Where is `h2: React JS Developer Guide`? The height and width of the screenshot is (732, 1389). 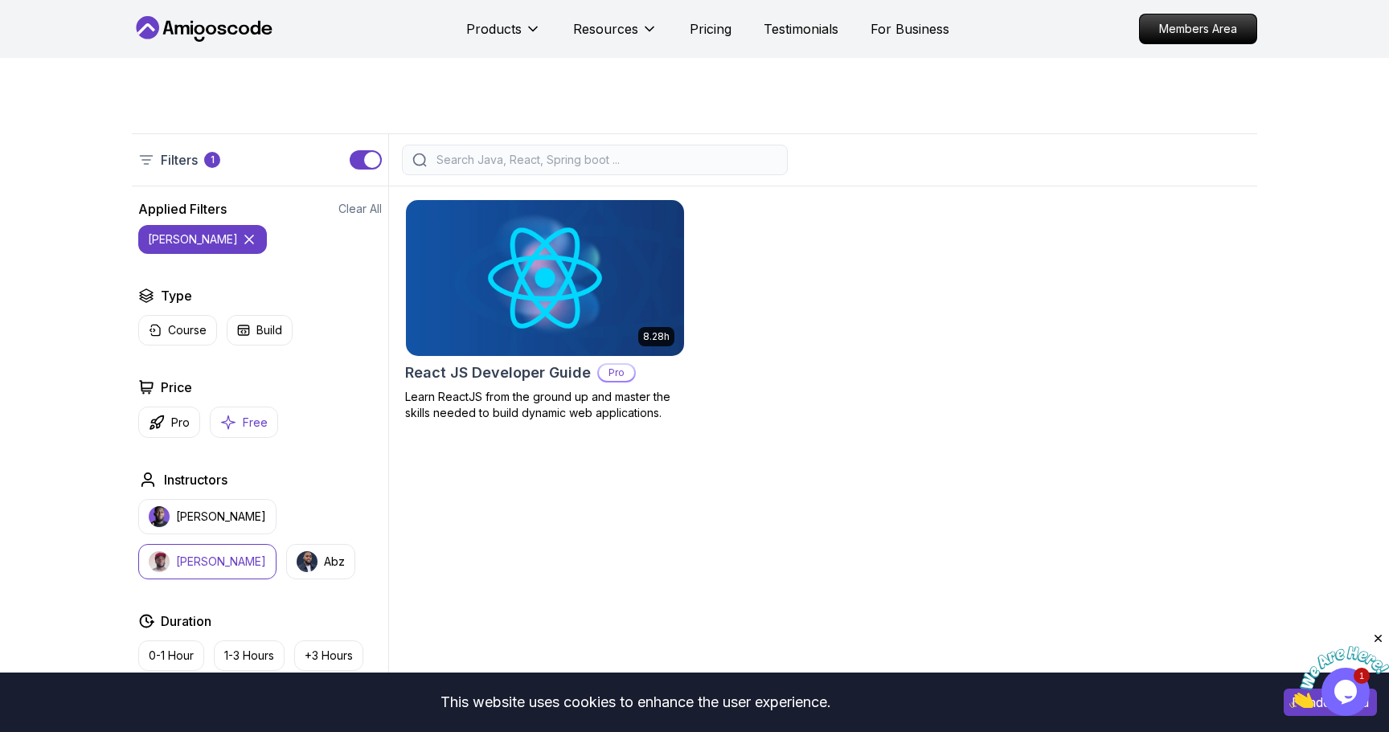 h2: React JS Developer Guide is located at coordinates (498, 373).